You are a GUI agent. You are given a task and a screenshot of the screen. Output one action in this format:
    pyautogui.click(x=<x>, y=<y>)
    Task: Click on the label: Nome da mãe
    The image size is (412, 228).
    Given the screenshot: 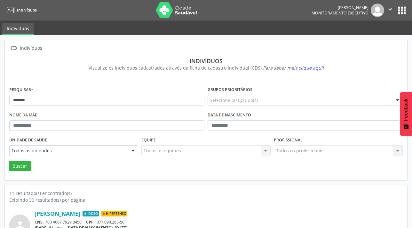 What is the action you would take?
    pyautogui.click(x=23, y=115)
    